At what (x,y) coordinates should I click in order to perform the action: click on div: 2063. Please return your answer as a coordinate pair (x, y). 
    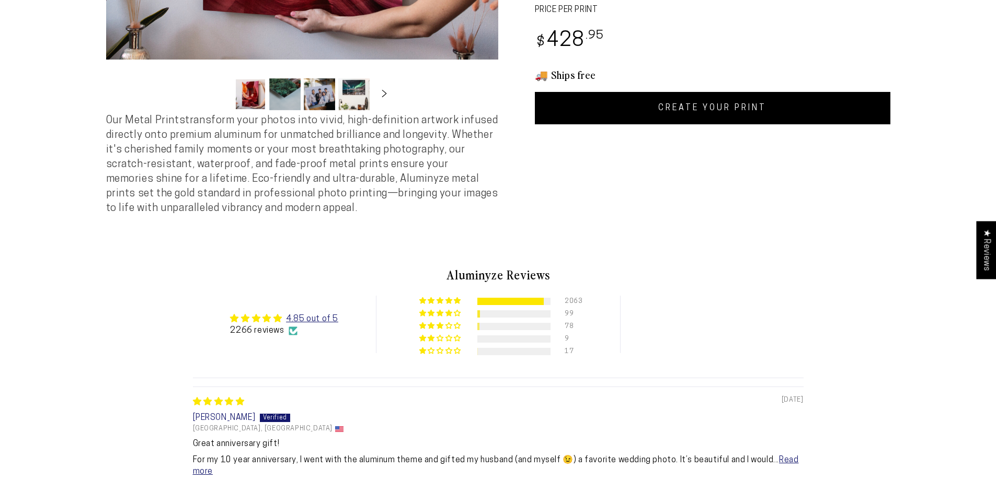
    Looking at the image, I should click on (571, 302).